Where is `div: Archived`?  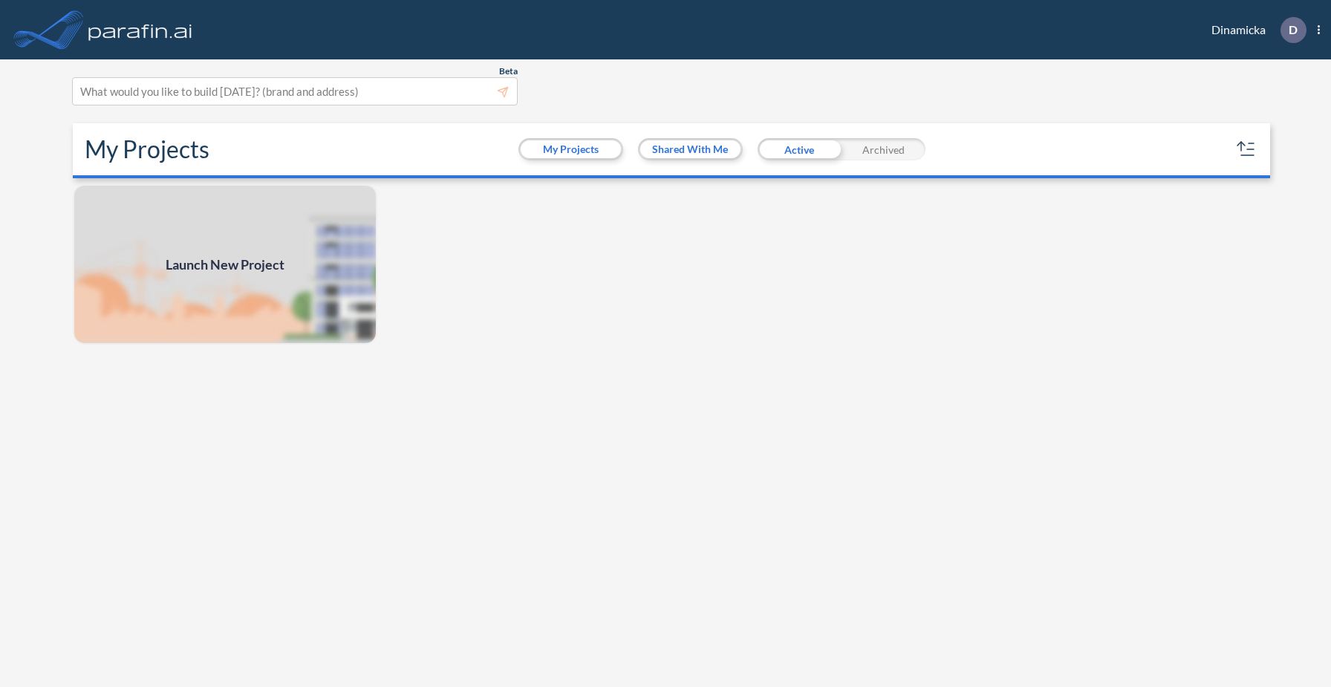 div: Archived is located at coordinates (883, 149).